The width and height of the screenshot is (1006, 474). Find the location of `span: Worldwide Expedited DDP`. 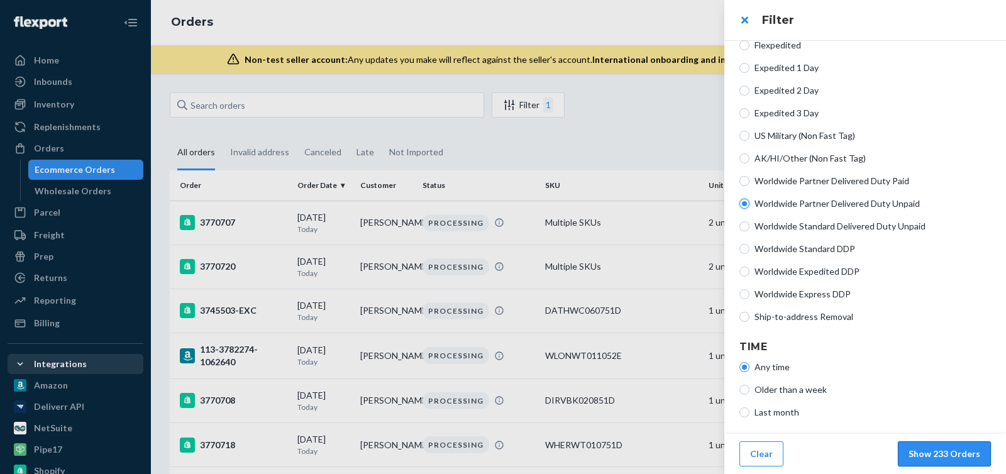

span: Worldwide Expedited DDP is located at coordinates (873, 272).